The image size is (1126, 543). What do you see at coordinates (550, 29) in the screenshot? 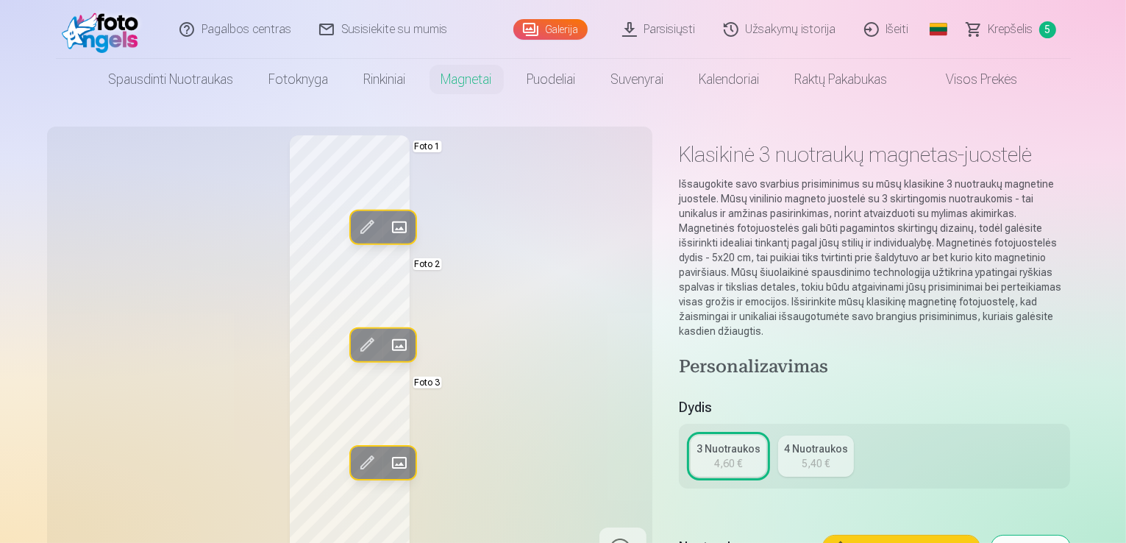
I see `a: Galerija` at bounding box center [550, 29].